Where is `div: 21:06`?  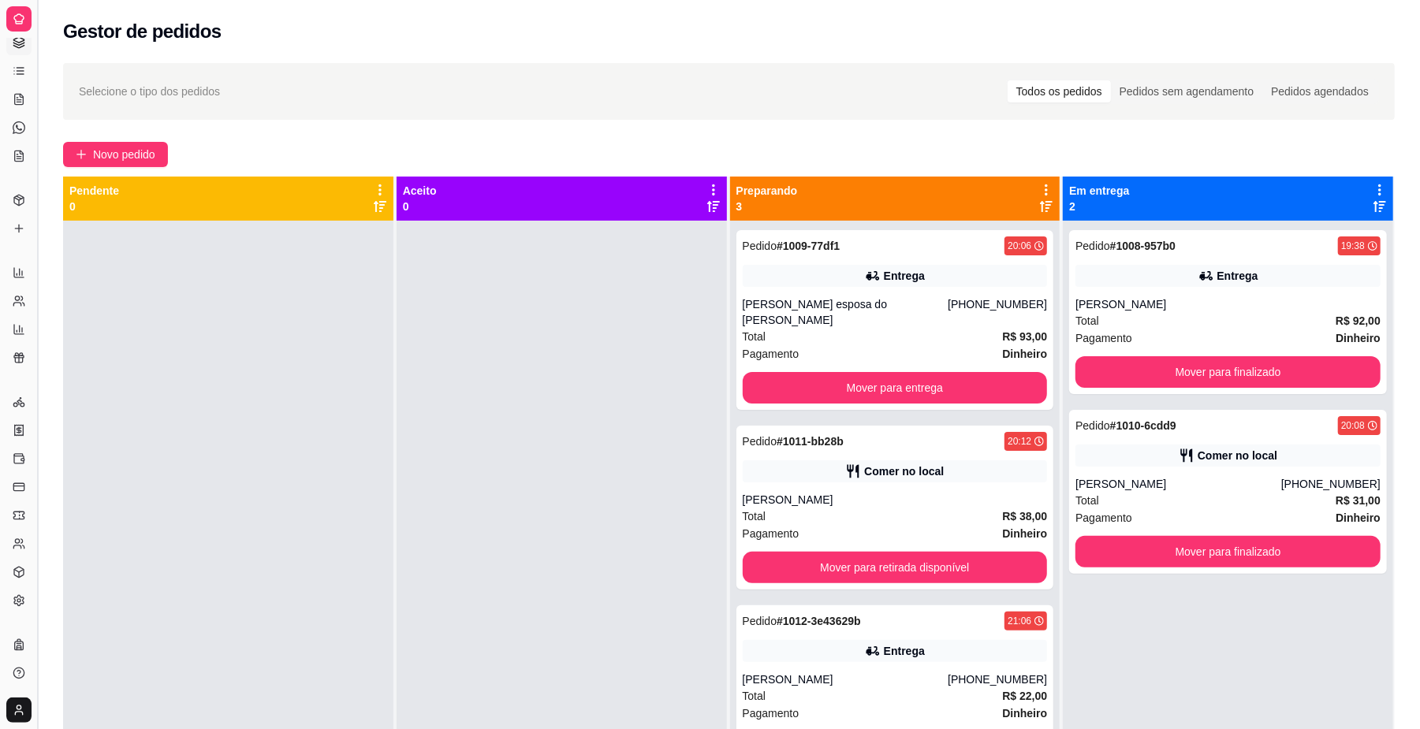
div: 21:06 is located at coordinates (1019, 621).